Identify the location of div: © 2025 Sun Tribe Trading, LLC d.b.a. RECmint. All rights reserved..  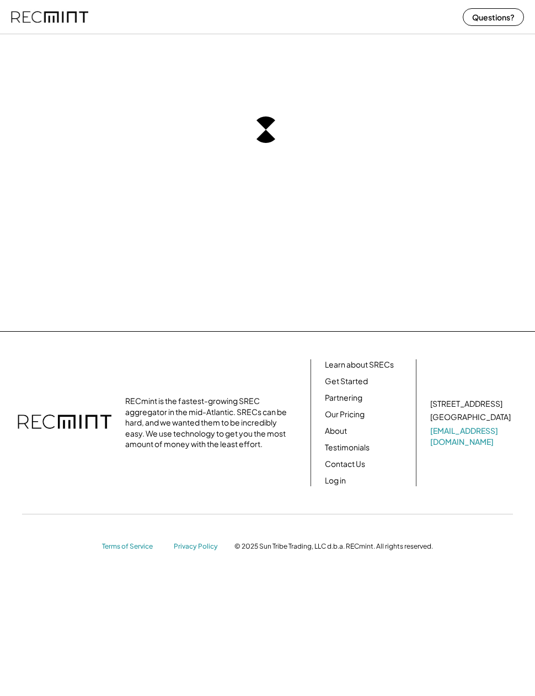
(334, 546).